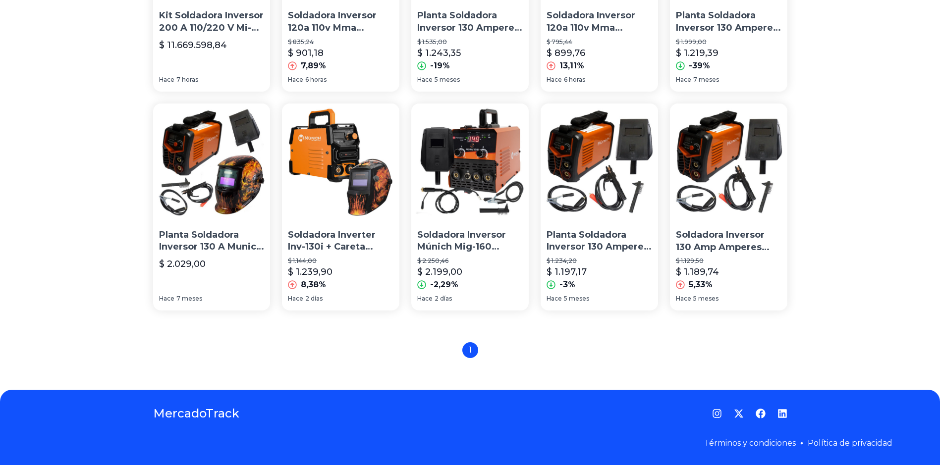 The height and width of the screenshot is (465, 940). Describe the element at coordinates (310, 272) in the screenshot. I see `p: $ 1.239,90` at that location.